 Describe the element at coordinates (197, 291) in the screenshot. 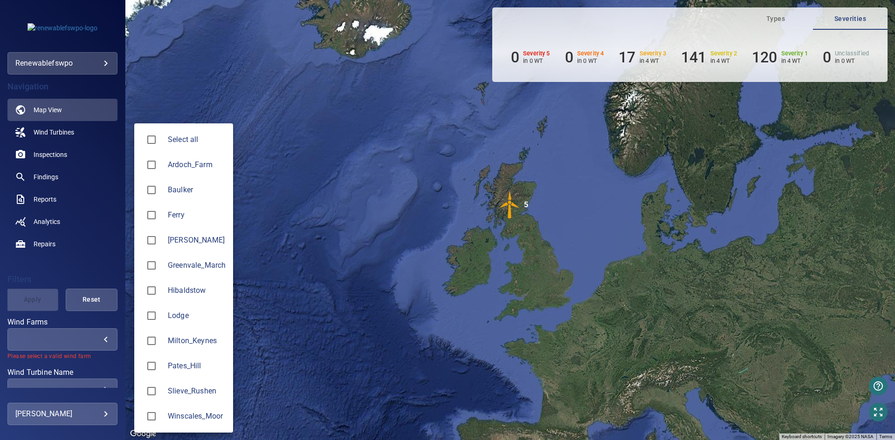

I see `div: Wind Farms Hibaldstow` at that location.